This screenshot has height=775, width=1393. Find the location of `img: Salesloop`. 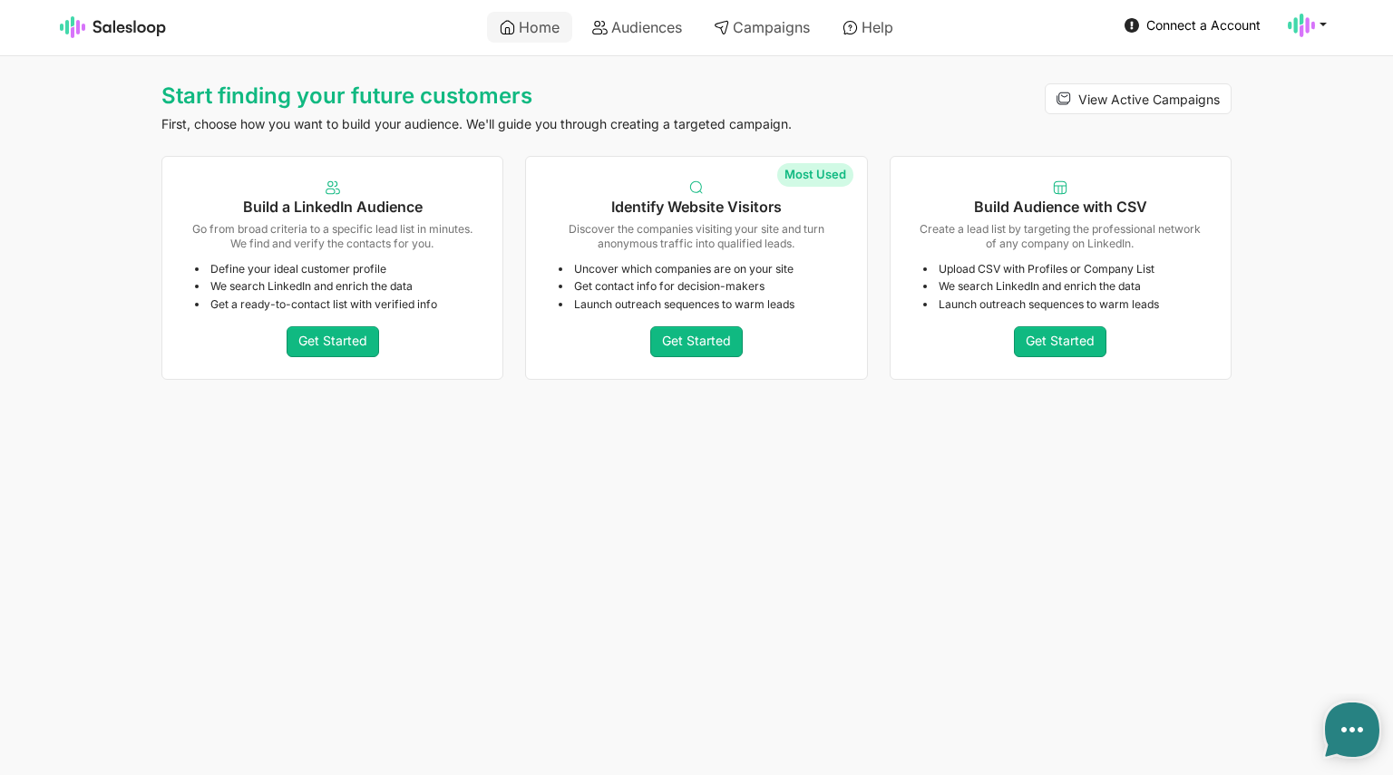

img: Salesloop is located at coordinates (113, 27).